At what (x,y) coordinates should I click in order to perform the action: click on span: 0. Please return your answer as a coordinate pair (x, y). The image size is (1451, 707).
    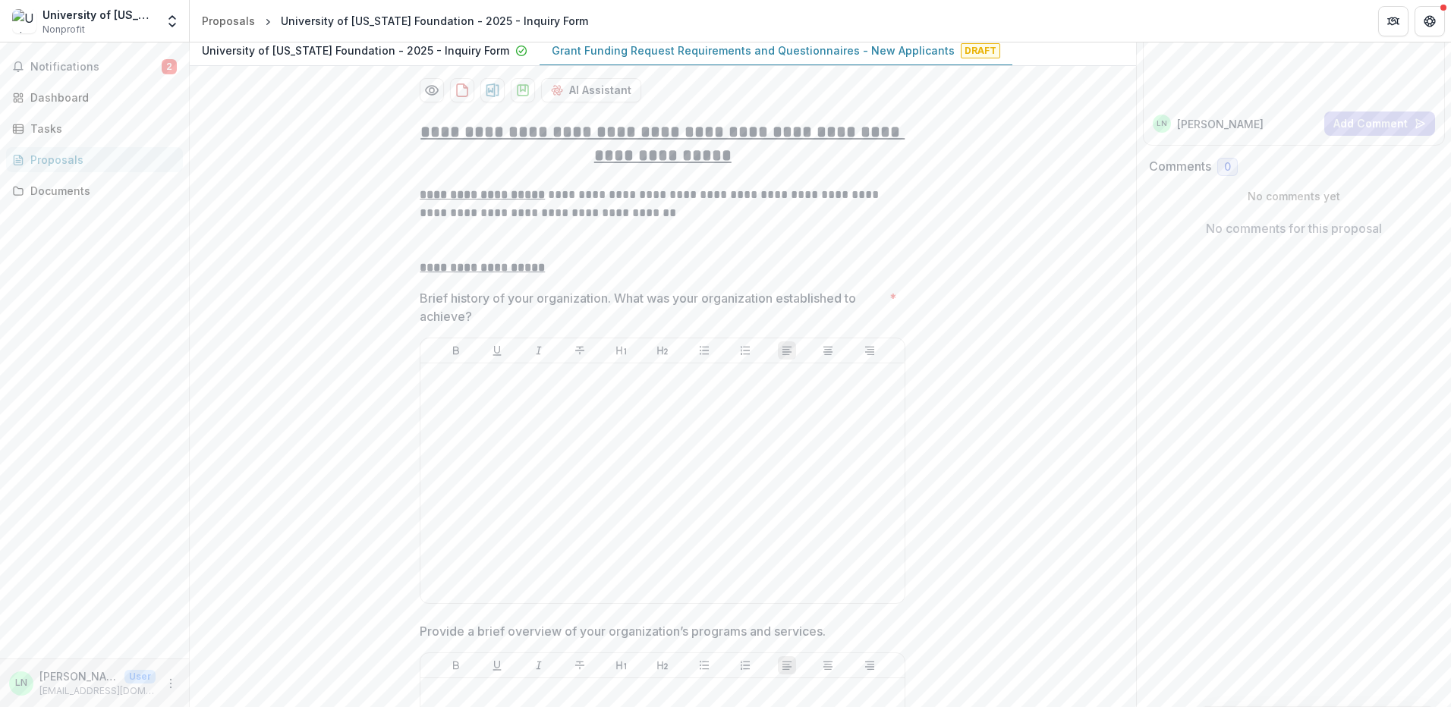
    Looking at the image, I should click on (1227, 167).